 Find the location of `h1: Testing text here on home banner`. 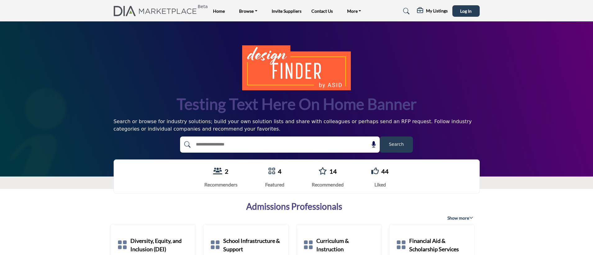

h1: Testing text here on home banner is located at coordinates (297, 104).